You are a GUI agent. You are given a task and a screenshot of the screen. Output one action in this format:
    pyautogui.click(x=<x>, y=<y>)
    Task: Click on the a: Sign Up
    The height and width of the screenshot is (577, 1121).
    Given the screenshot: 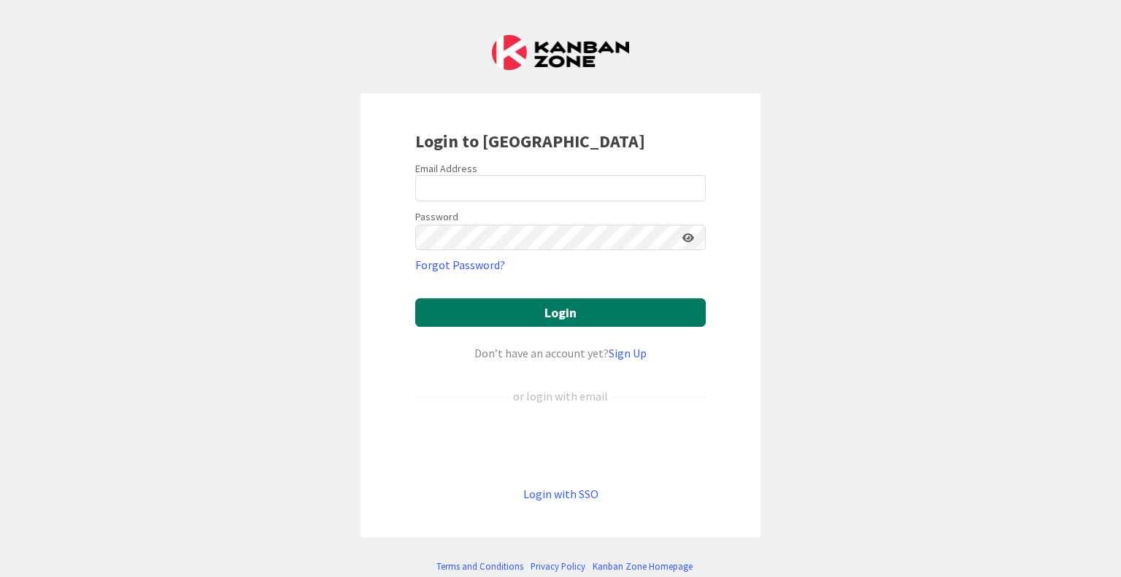 What is the action you would take?
    pyautogui.click(x=628, y=353)
    